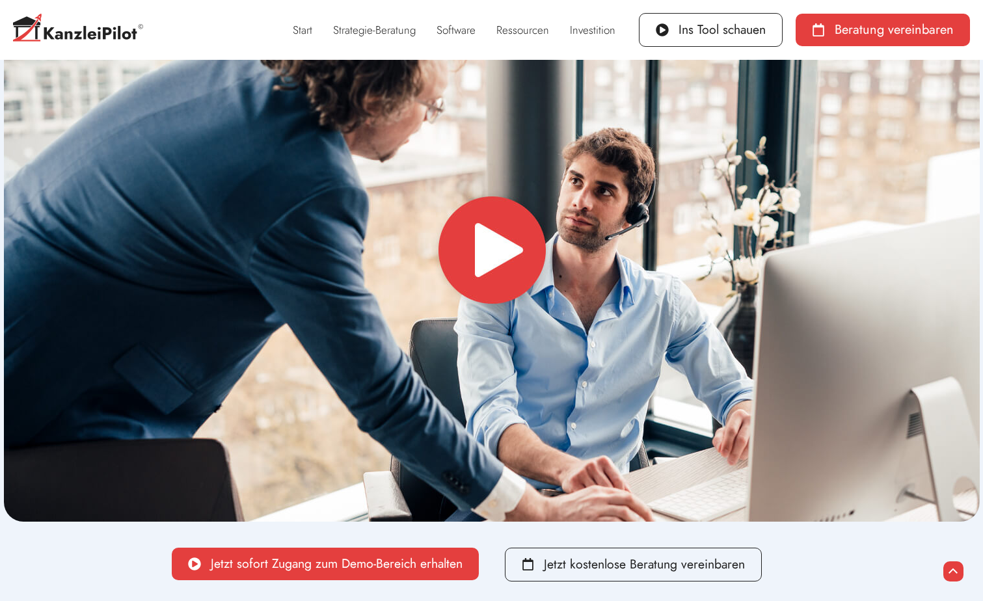 This screenshot has height=601, width=983. I want to click on img: Kanzleipilot-Logo-C, so click(78, 29).